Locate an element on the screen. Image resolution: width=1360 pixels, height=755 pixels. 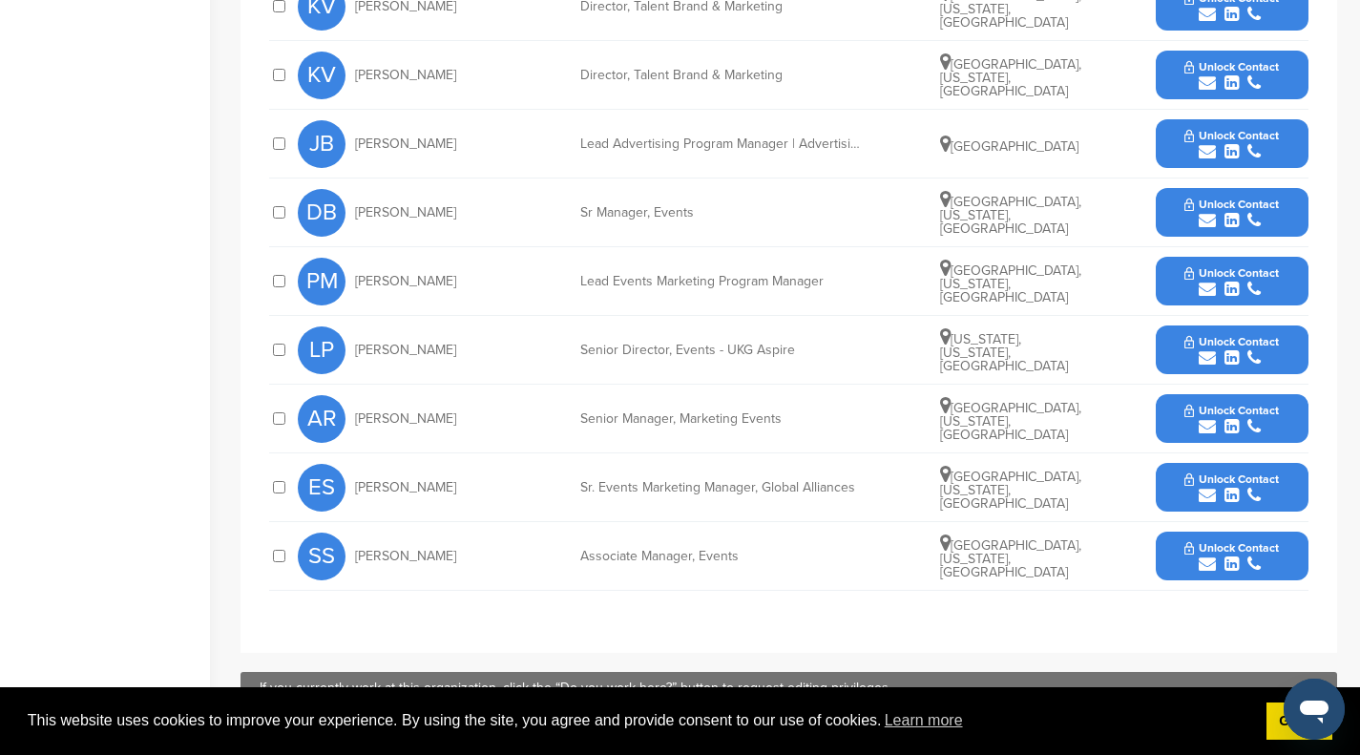
span: ES is located at coordinates (322, 488).